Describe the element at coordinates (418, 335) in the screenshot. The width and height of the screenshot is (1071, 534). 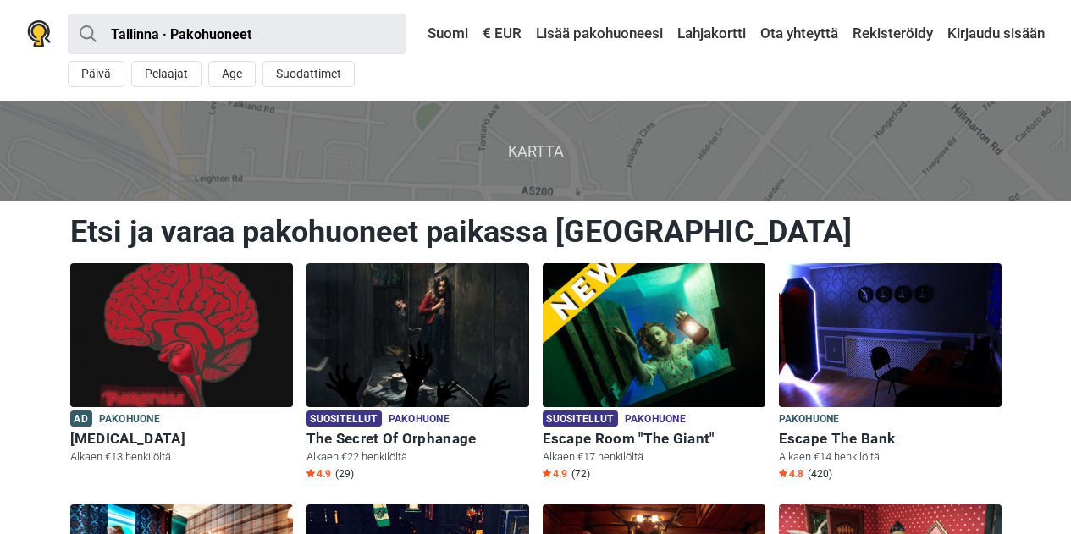
I see `img: The Secret Of Orphanage` at that location.